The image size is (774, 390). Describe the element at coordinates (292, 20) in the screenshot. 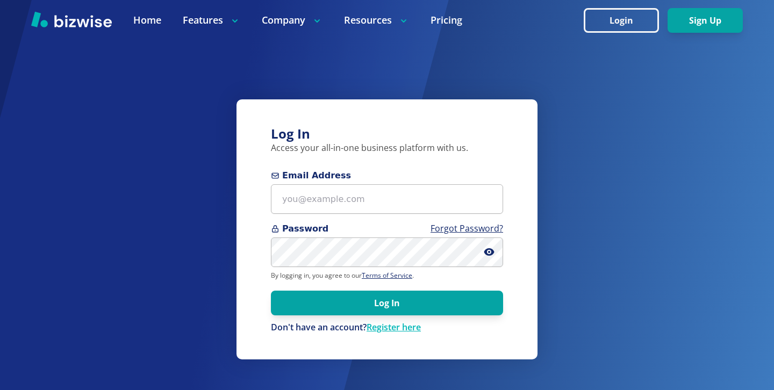

I see `p: Company` at that location.